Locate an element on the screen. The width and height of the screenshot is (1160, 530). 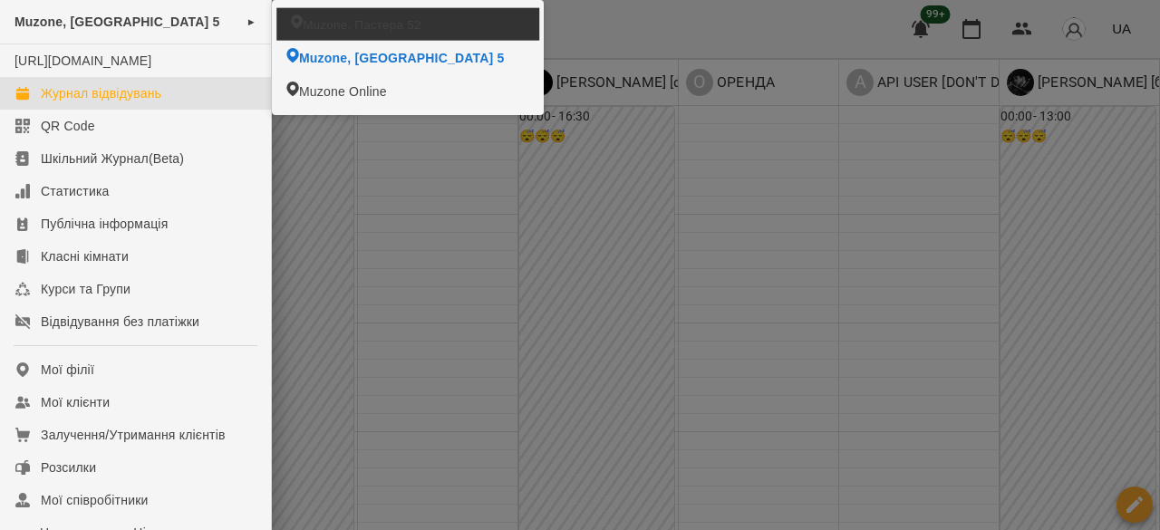
div: Класні кімнати is located at coordinates (84, 256).